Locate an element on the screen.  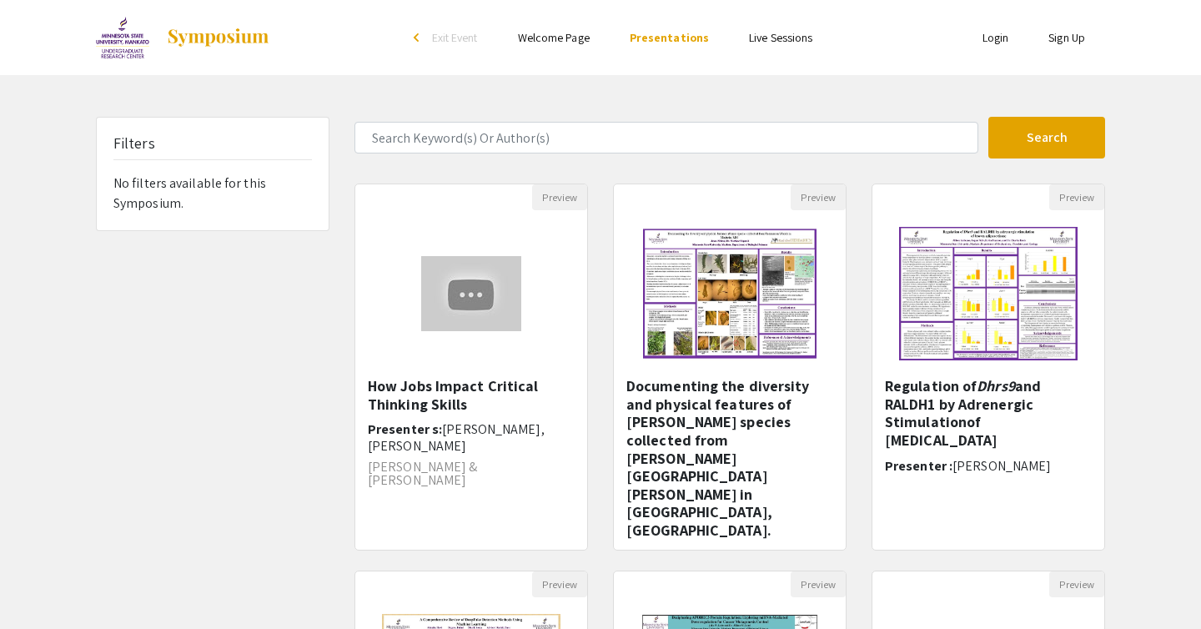
img: Symposium by ForagerOne is located at coordinates (218, 38).